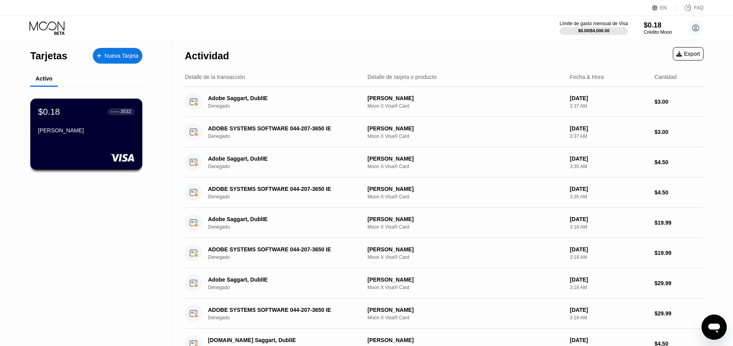  I want to click on div: Activo, so click(44, 79).